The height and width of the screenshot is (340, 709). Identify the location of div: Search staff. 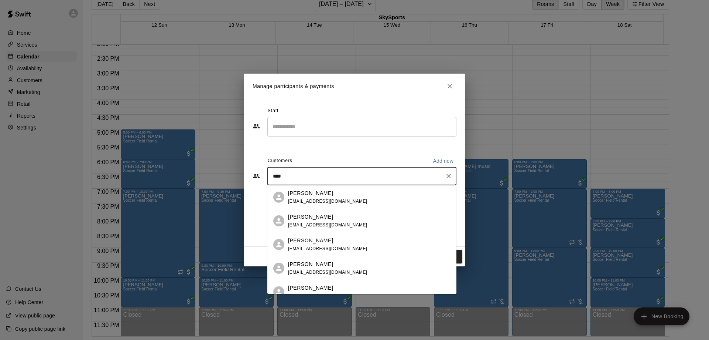
(362, 126).